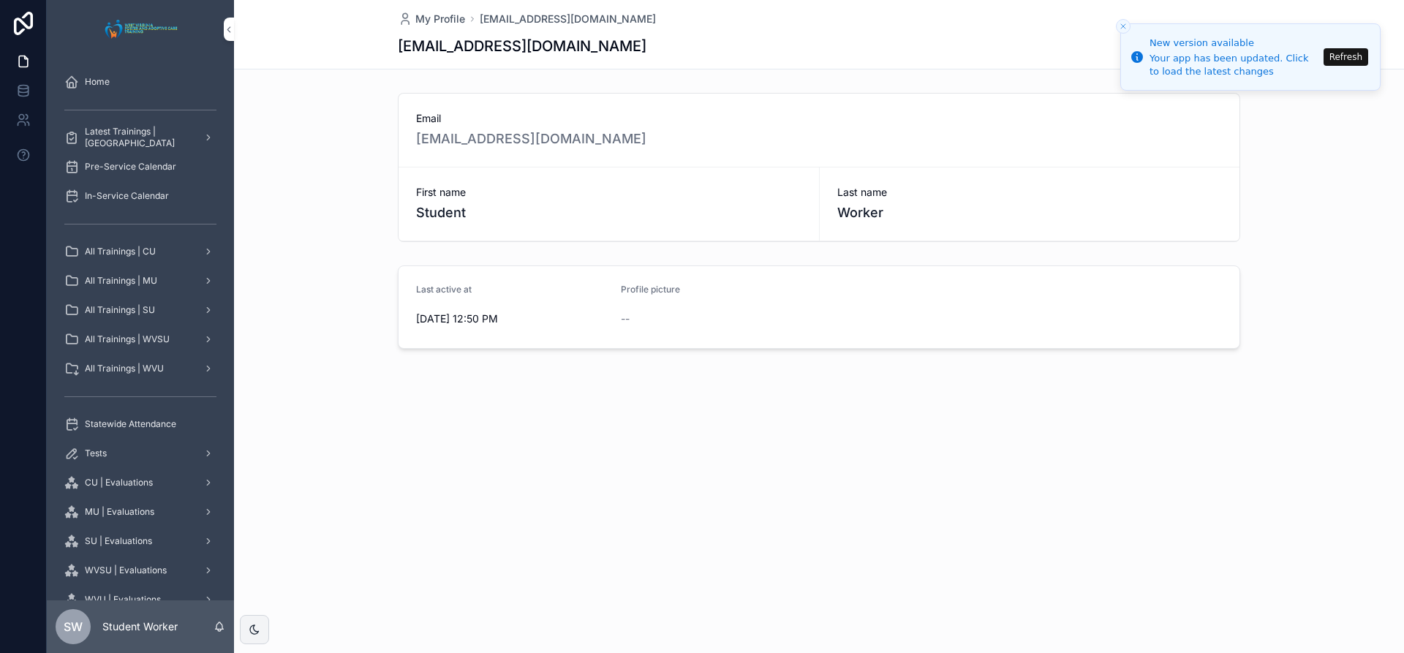 The height and width of the screenshot is (653, 1404). Describe the element at coordinates (444, 289) in the screenshot. I see `span: Last active at` at that location.